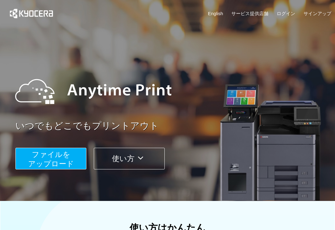 This screenshot has height=230, width=335. What do you see at coordinates (250, 13) in the screenshot?
I see `a: サービス提供店舗` at bounding box center [250, 13].